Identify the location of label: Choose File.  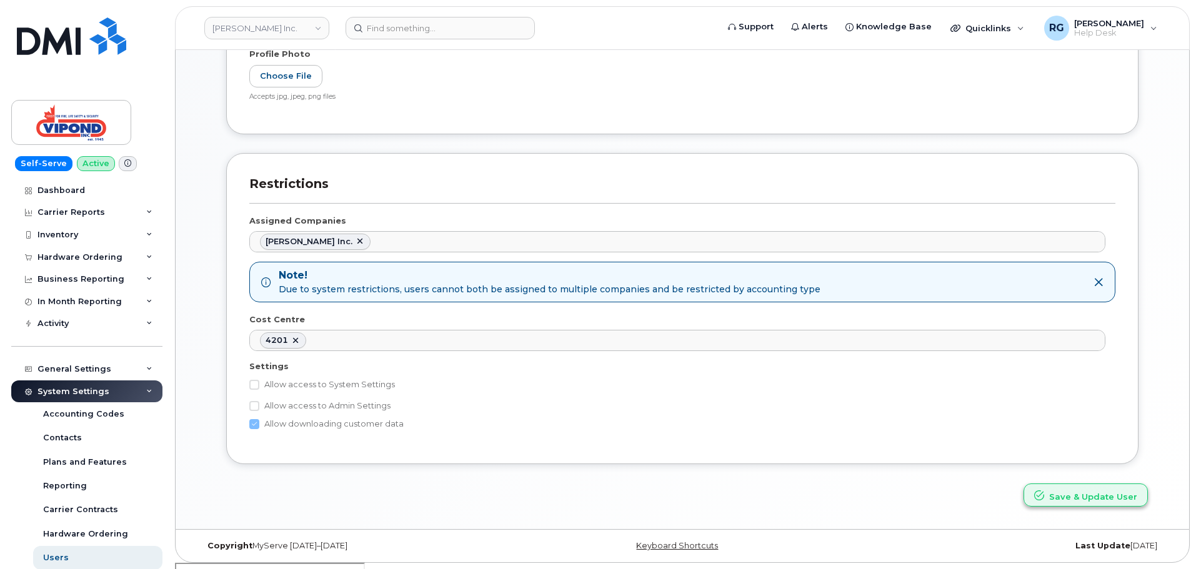
(286, 76).